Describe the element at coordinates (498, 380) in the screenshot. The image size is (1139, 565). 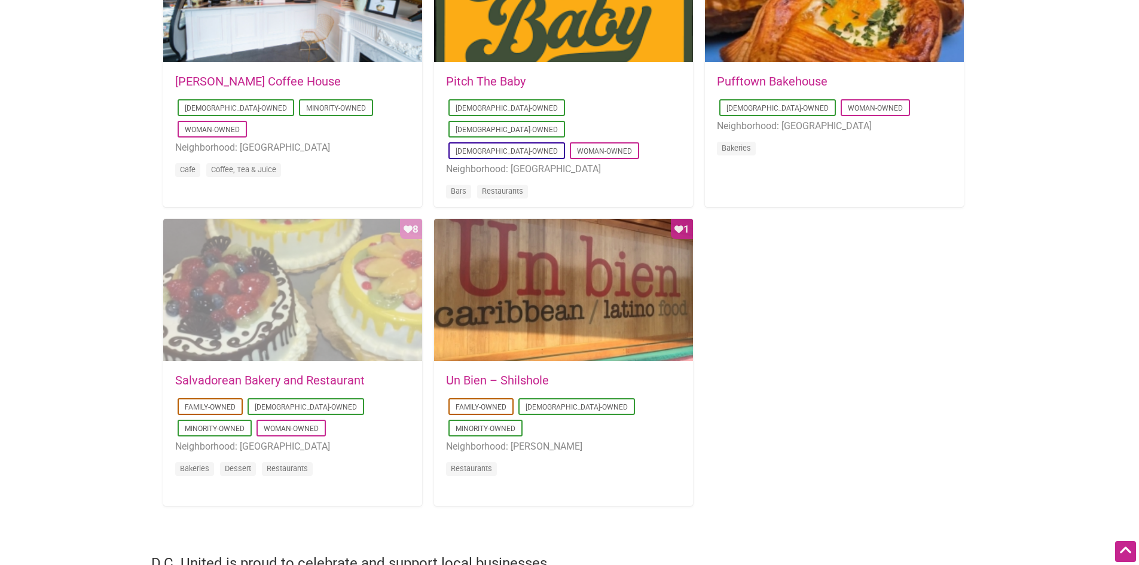
I see `a: Un Bien – Shilshole` at that location.